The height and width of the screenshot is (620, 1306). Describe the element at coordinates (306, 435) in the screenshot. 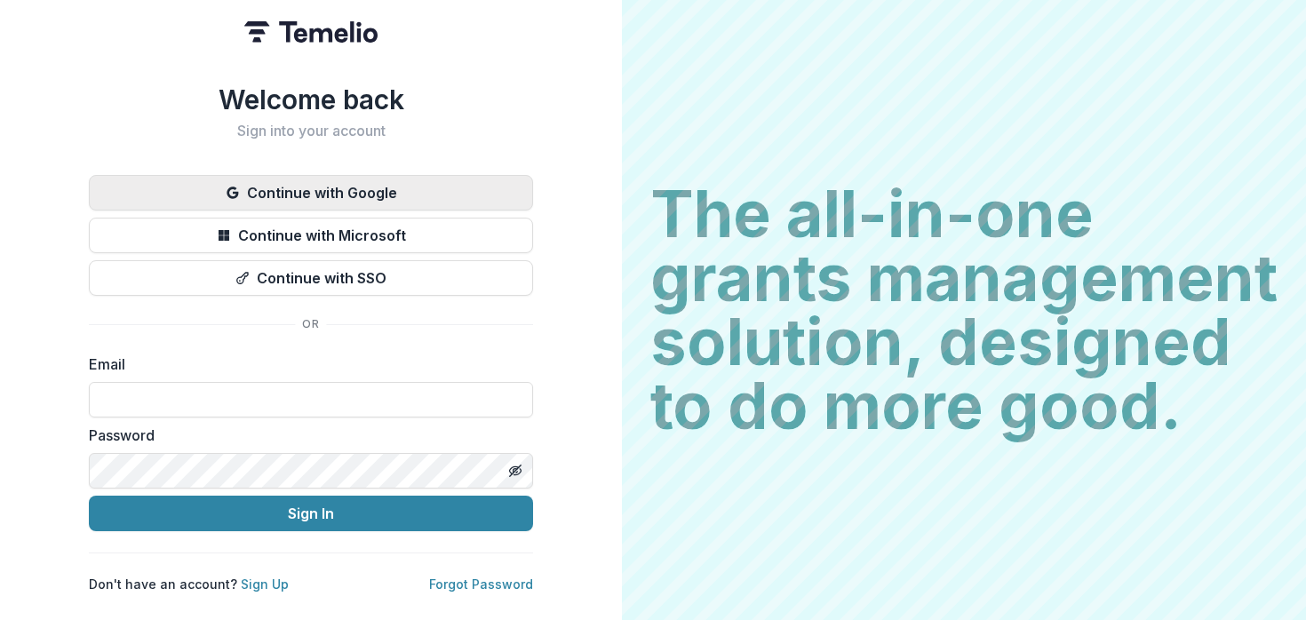

I see `label: Password` at that location.